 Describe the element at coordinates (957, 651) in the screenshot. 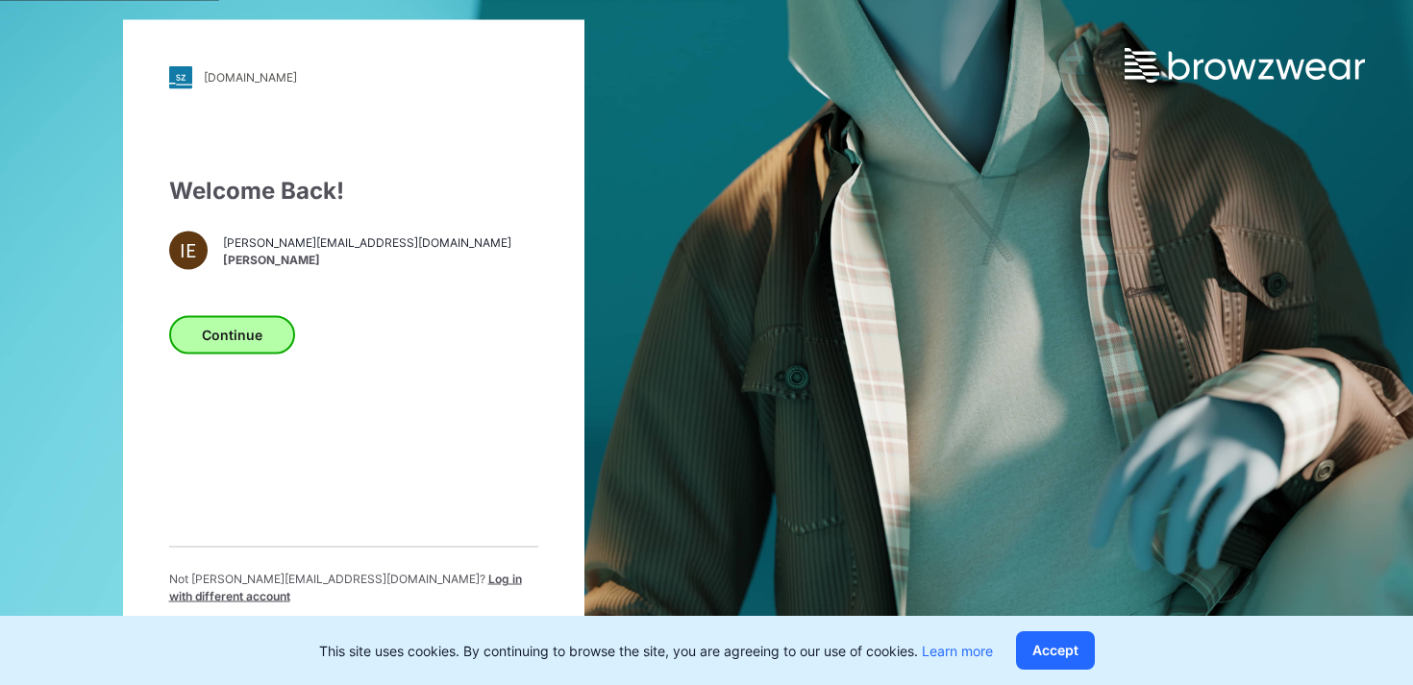

I see `a: Learn more` at that location.